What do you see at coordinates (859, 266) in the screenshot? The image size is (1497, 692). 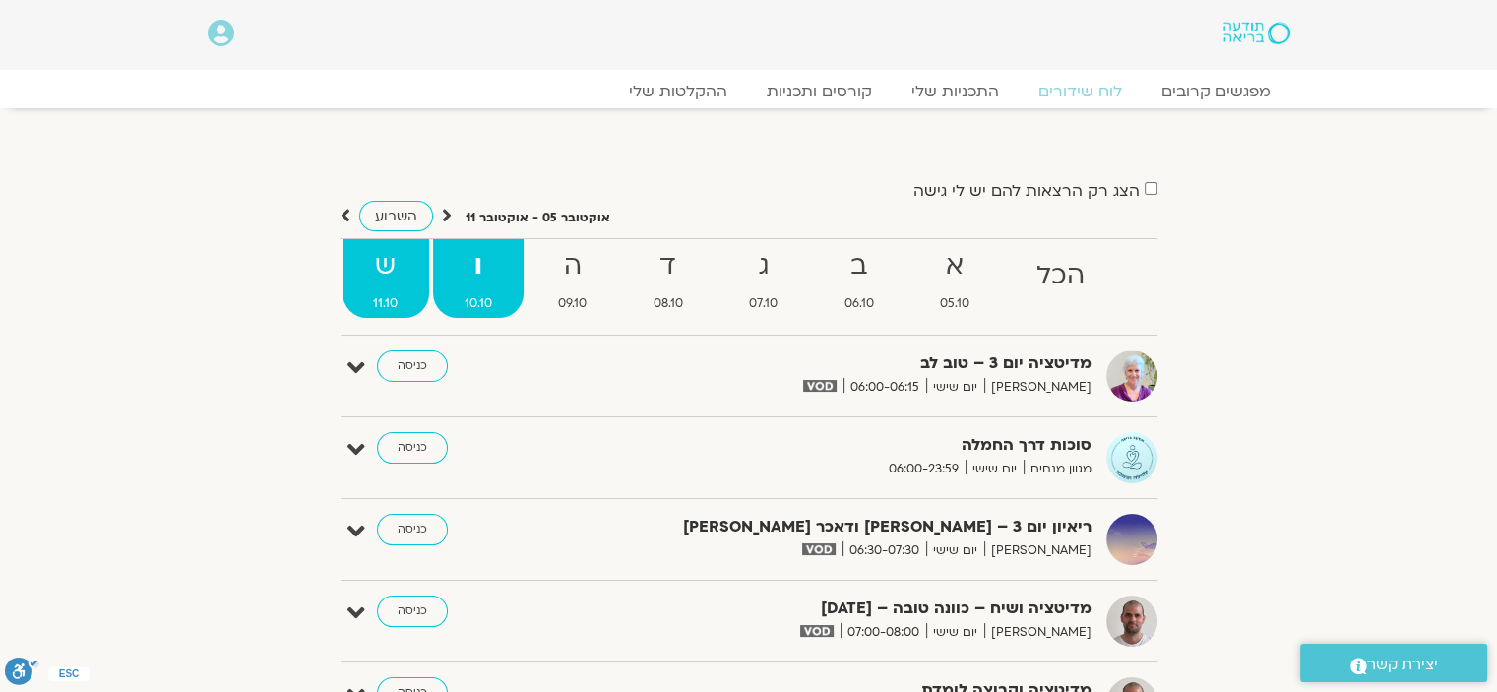 I see `strong: ב` at bounding box center [859, 266].